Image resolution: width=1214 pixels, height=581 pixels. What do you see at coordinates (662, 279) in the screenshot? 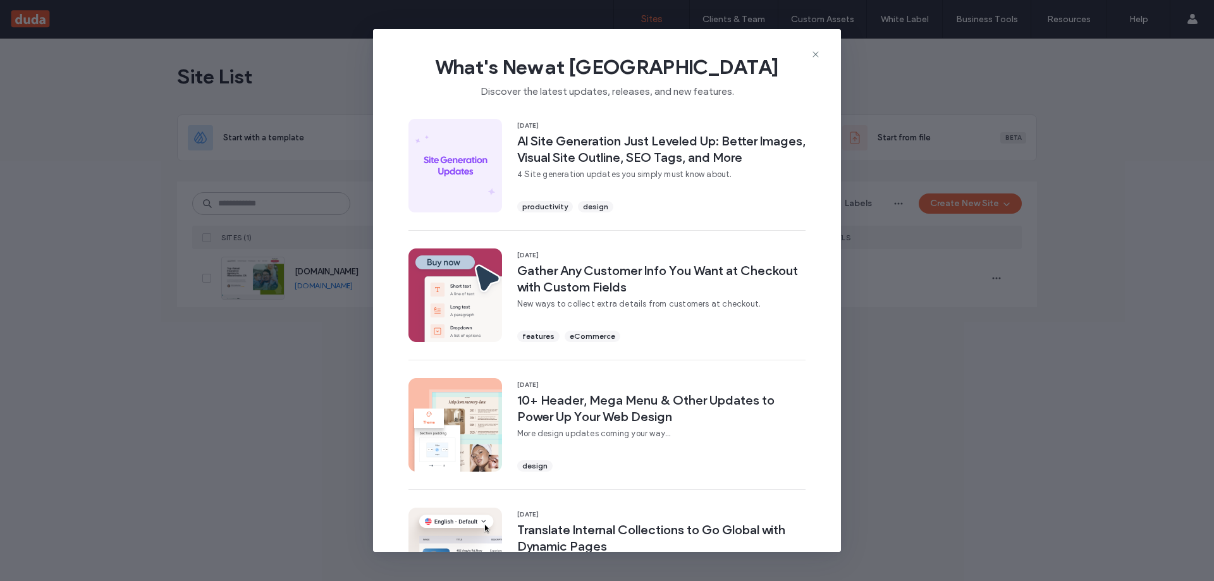
I see `span: Gather Any Customer Info You Want at Checkout with Custom Fields` at bounding box center [662, 279].